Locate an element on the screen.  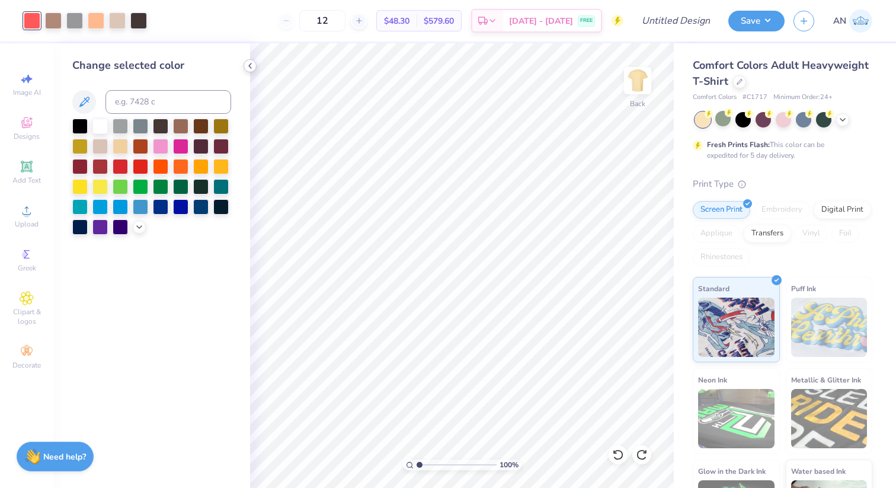
div: Back is located at coordinates (638, 104).